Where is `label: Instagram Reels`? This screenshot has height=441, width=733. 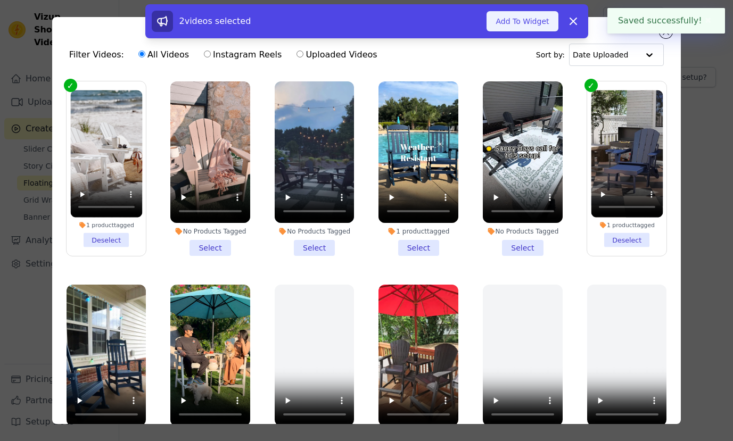
label: Instagram Reels is located at coordinates (243, 55).